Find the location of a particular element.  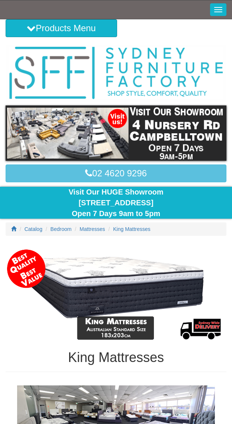

img: showroom.gif is located at coordinates (116, 133).